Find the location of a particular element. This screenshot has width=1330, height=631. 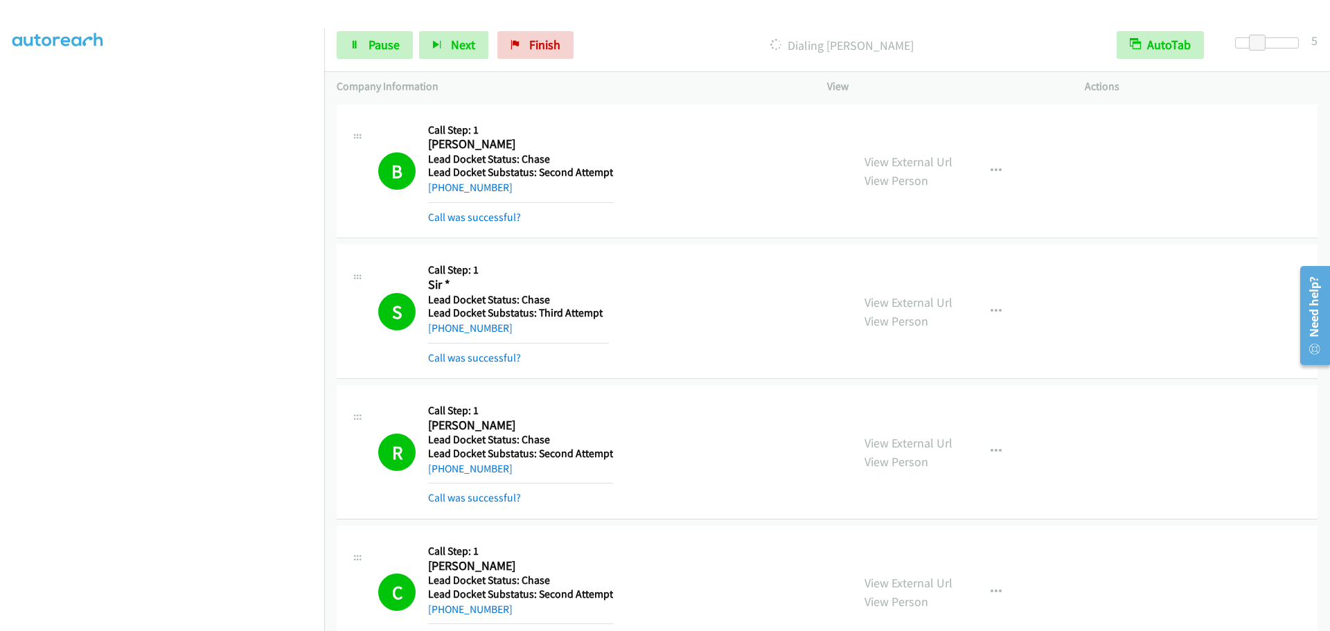

h2: Sir * is located at coordinates (518, 285).